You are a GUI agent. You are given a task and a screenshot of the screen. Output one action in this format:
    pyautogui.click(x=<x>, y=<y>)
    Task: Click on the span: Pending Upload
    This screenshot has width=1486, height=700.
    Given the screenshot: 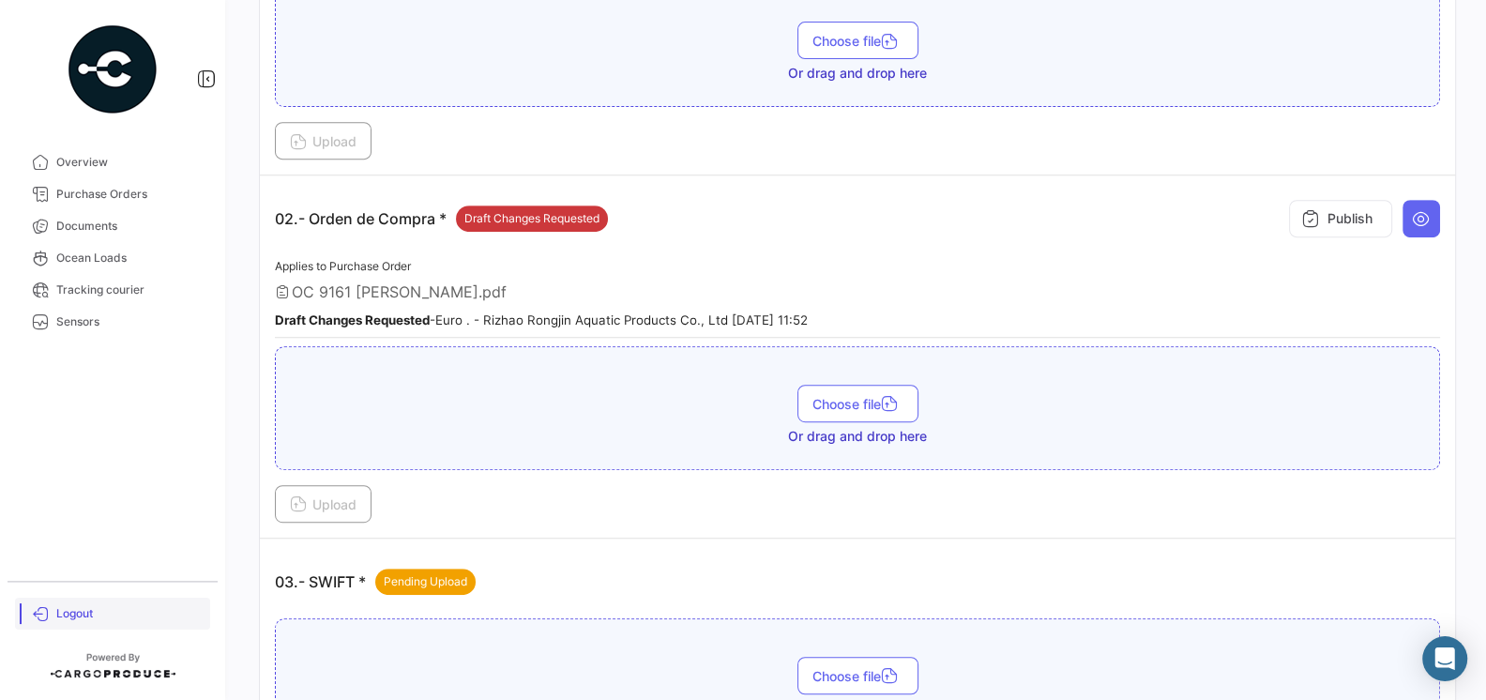 What is the action you would take?
    pyautogui.click(x=425, y=582)
    